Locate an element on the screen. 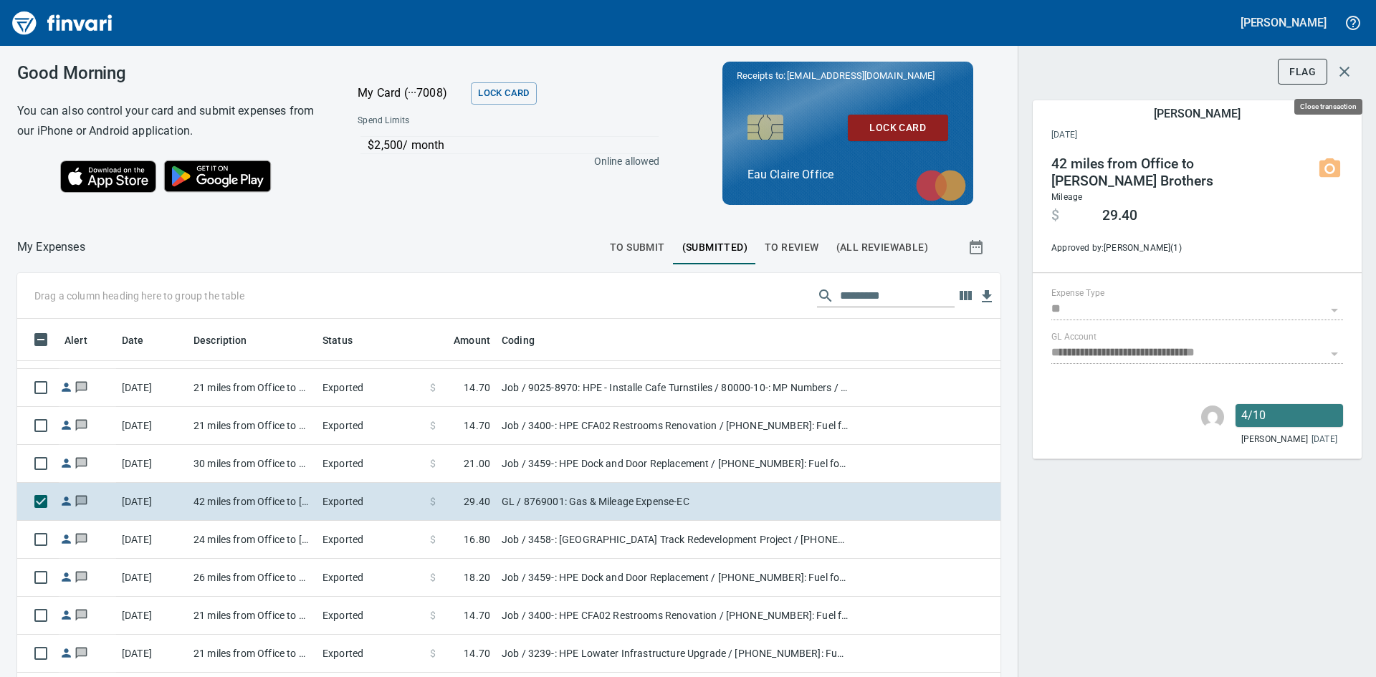 The image size is (1376, 677). img: Get it on Google Play is located at coordinates (218, 176).